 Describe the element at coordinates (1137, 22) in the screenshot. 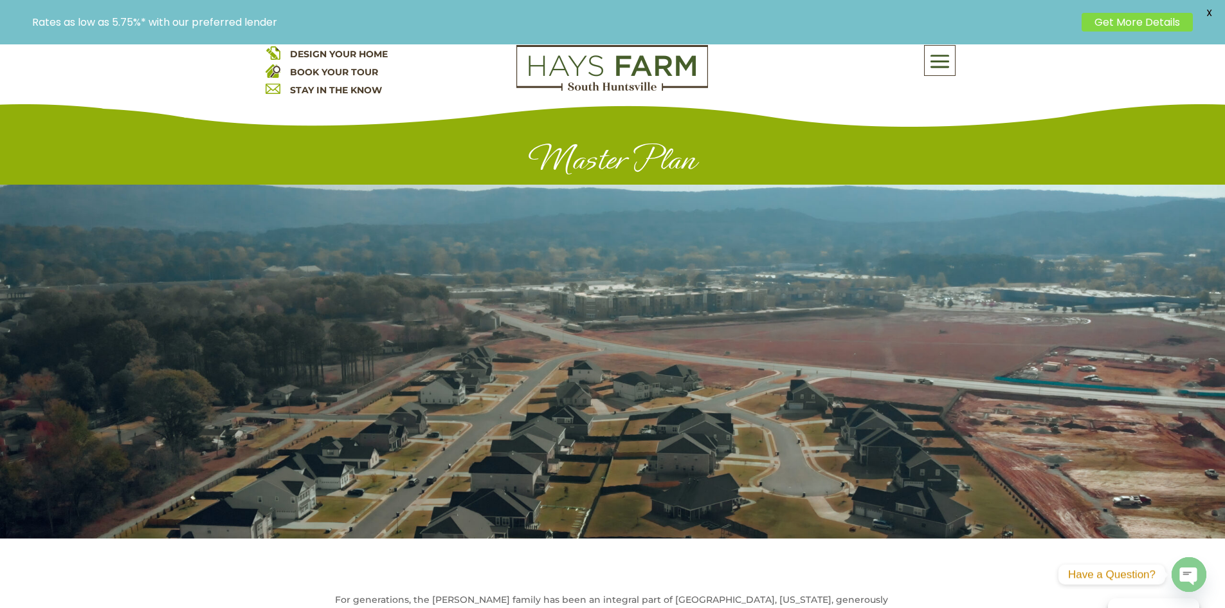

I see `a: Get More Details` at that location.